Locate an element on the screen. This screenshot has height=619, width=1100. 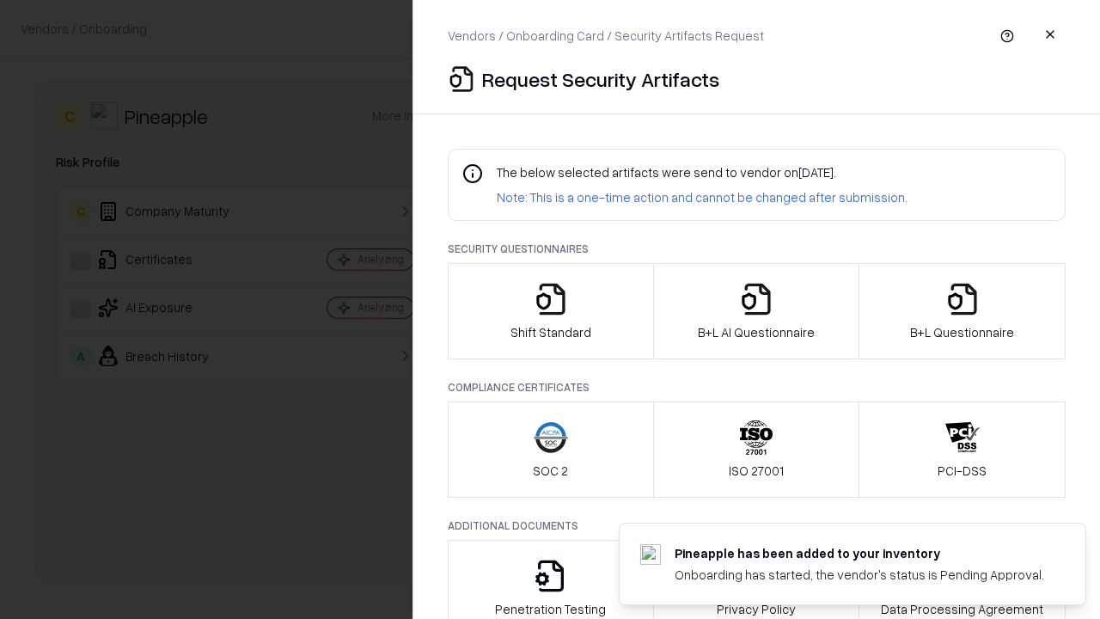
p: Data Processing Agreement is located at coordinates (961, 608).